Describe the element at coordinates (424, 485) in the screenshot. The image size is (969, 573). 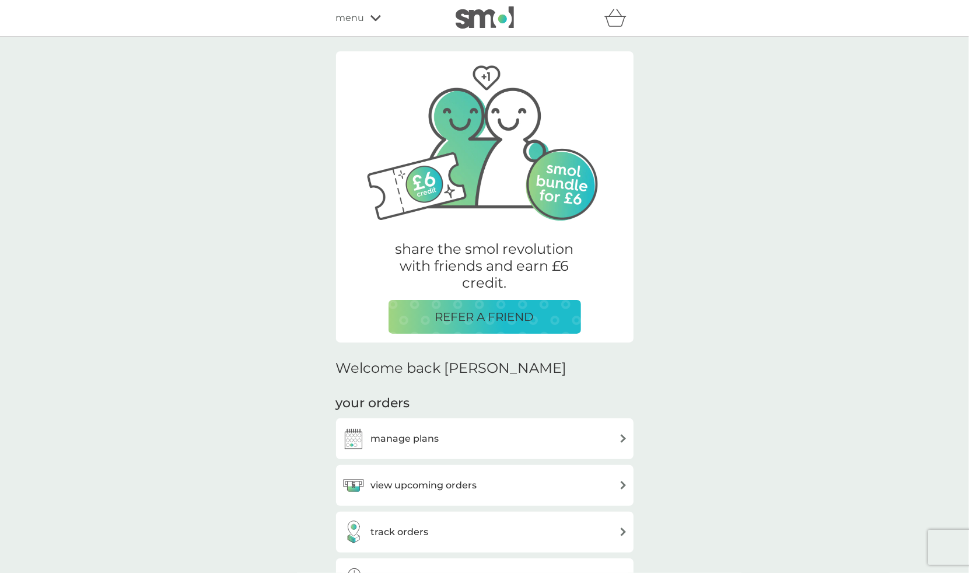
I see `h3: view upcoming orders` at that location.